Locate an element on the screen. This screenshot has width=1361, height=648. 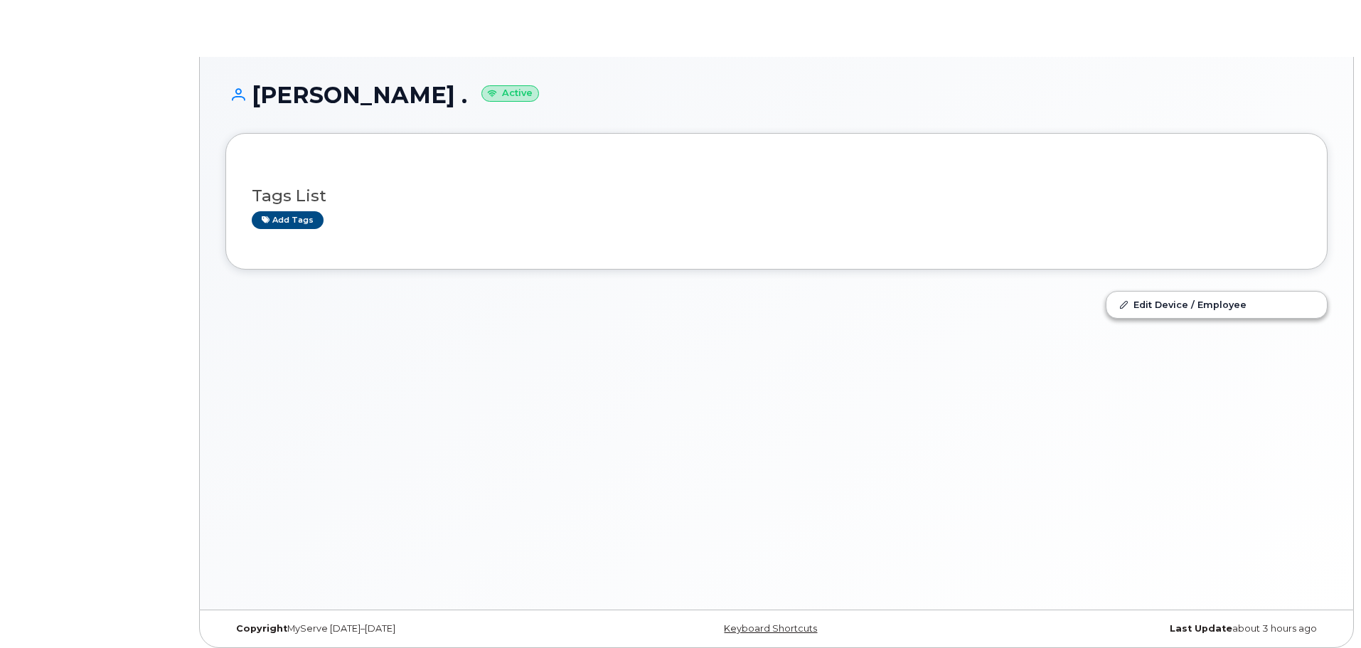
strong: Copyright is located at coordinates (262, 628).